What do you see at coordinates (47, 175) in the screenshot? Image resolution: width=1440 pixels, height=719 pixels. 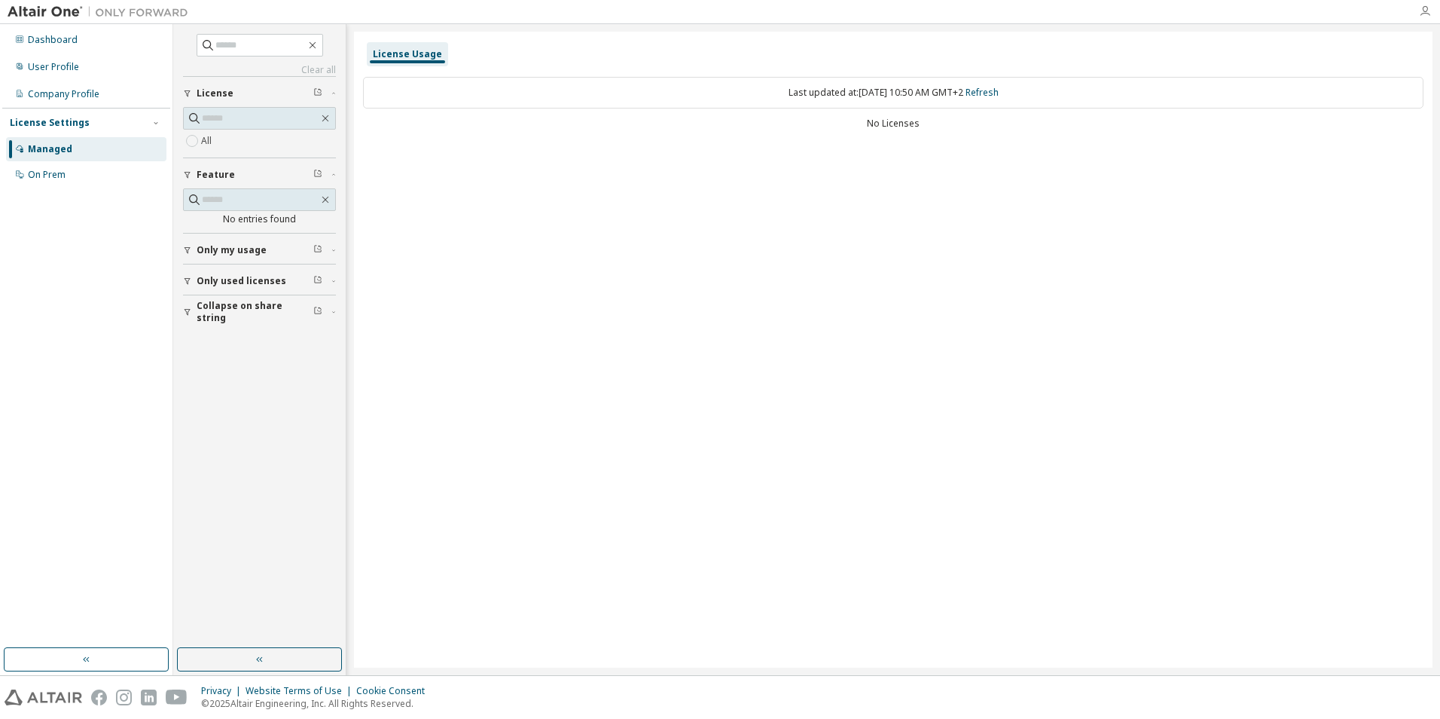 I see `div: On Prem` at bounding box center [47, 175].